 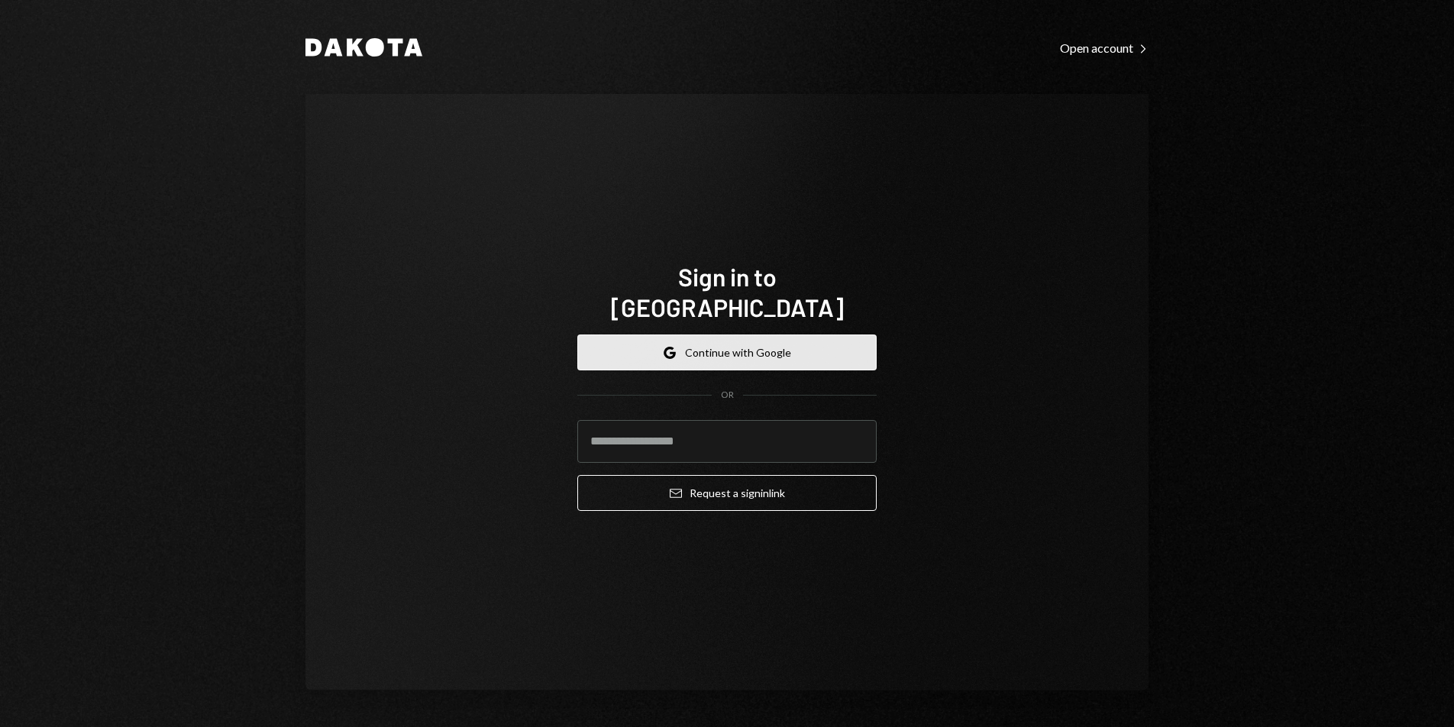 I want to click on button: Request a signinlink, so click(x=727, y=493).